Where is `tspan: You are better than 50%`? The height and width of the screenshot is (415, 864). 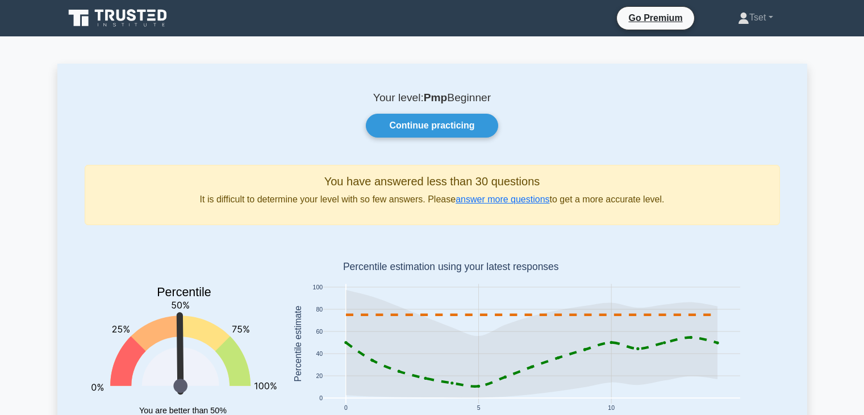
tspan: You are better than 50% is located at coordinates (183, 410).